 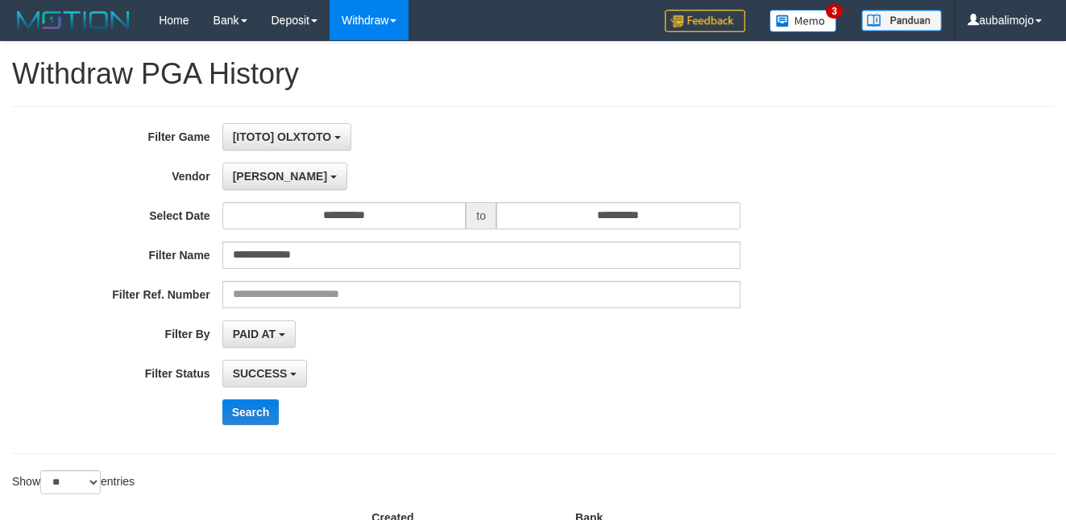 What do you see at coordinates (481, 216) in the screenshot?
I see `span: to` at bounding box center [481, 216].